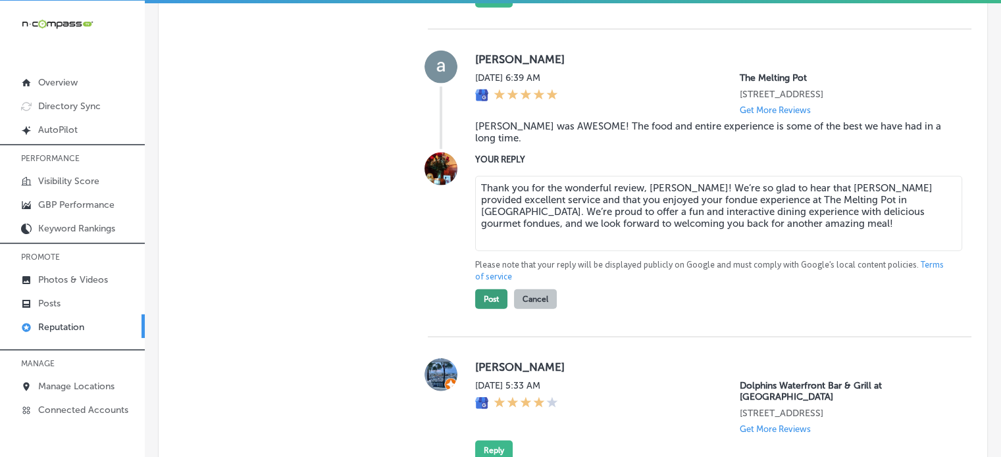 This screenshot has height=457, width=1001. What do you see at coordinates (76, 205) in the screenshot?
I see `p: GBP Performance` at bounding box center [76, 205].